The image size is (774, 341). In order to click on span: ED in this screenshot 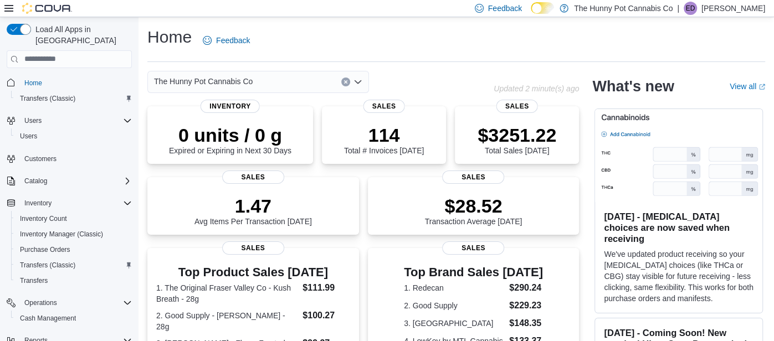, I will do `click(690, 8)`.